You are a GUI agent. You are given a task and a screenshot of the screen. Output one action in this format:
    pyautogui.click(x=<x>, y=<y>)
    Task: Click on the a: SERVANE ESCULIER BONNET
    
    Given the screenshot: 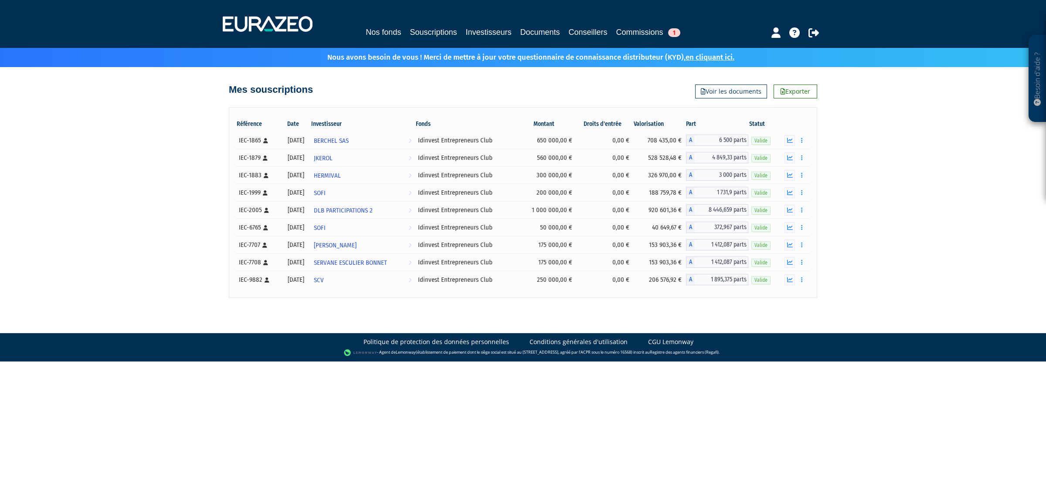 What is the action you would take?
    pyautogui.click(x=363, y=262)
    